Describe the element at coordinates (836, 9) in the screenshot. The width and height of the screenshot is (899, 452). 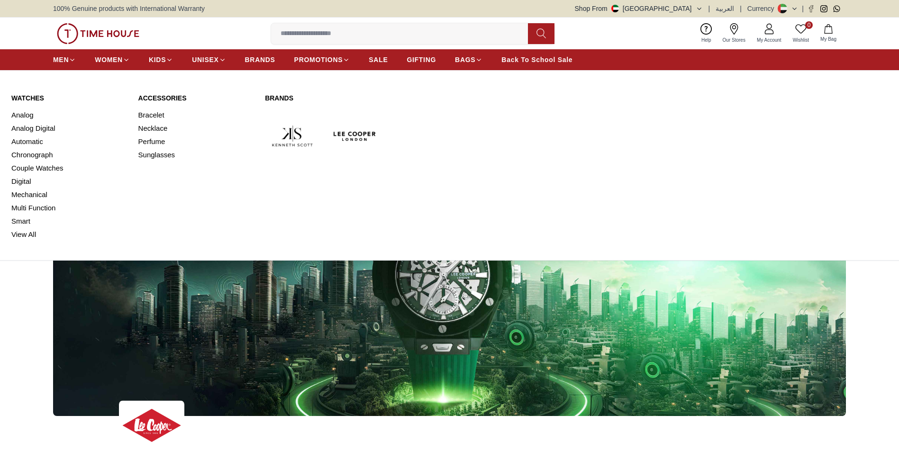
I see `a: Whatsapp` at that location.